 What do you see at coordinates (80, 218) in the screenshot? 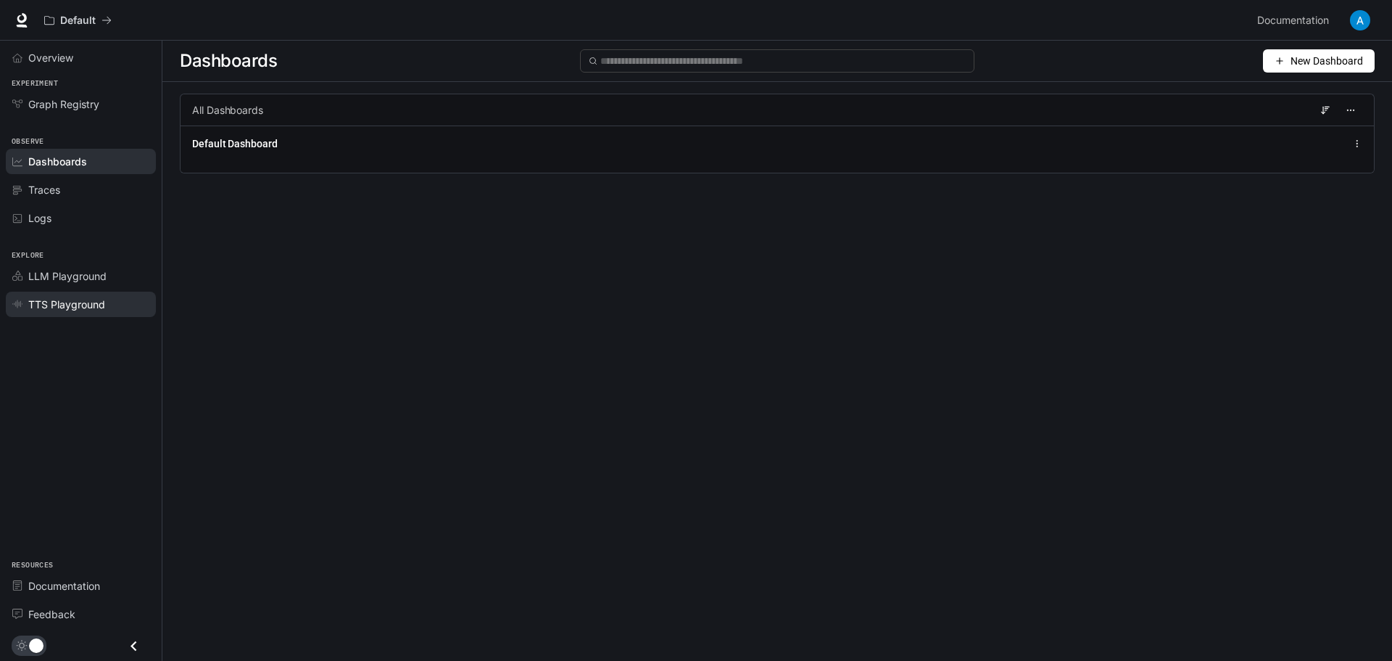
I see `a: Logs` at bounding box center [80, 218].